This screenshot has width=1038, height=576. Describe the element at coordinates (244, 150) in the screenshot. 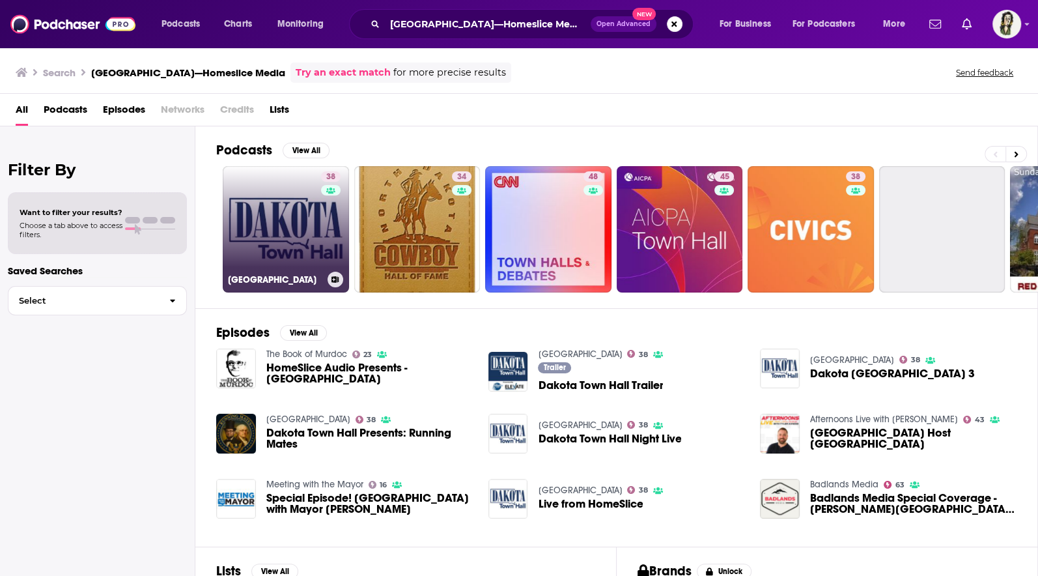

I see `h2: Podcasts` at that location.